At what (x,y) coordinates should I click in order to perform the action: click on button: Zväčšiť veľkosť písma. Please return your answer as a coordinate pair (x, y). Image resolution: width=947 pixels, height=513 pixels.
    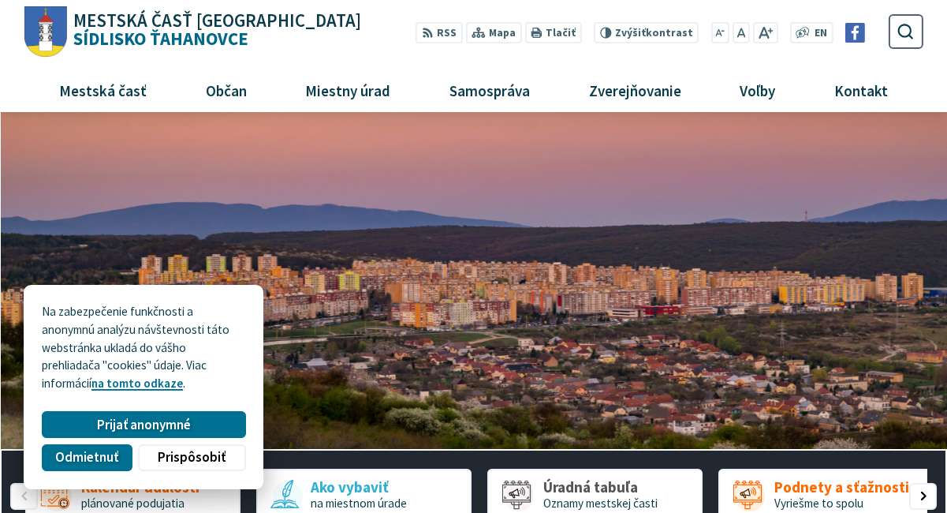
    Looking at the image, I should click on (765, 32).